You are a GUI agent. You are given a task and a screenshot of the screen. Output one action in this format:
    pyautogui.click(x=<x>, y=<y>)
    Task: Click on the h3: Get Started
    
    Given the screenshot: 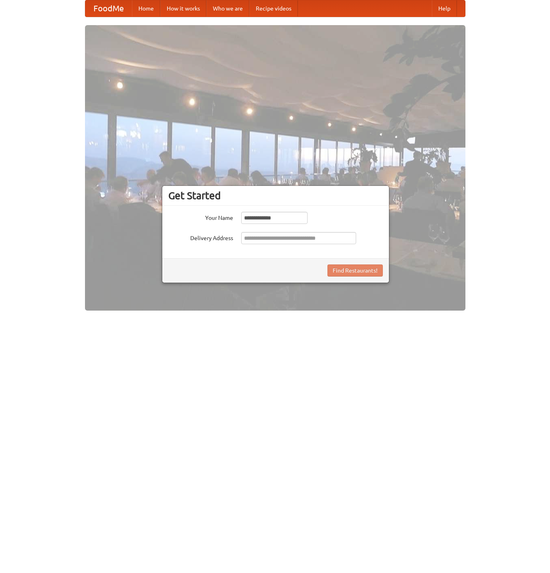 What is the action you would take?
    pyautogui.click(x=276, y=196)
    